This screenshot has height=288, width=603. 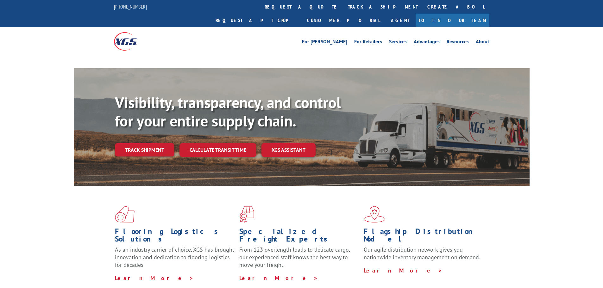 I want to click on a: Join Our Team, so click(x=452, y=20).